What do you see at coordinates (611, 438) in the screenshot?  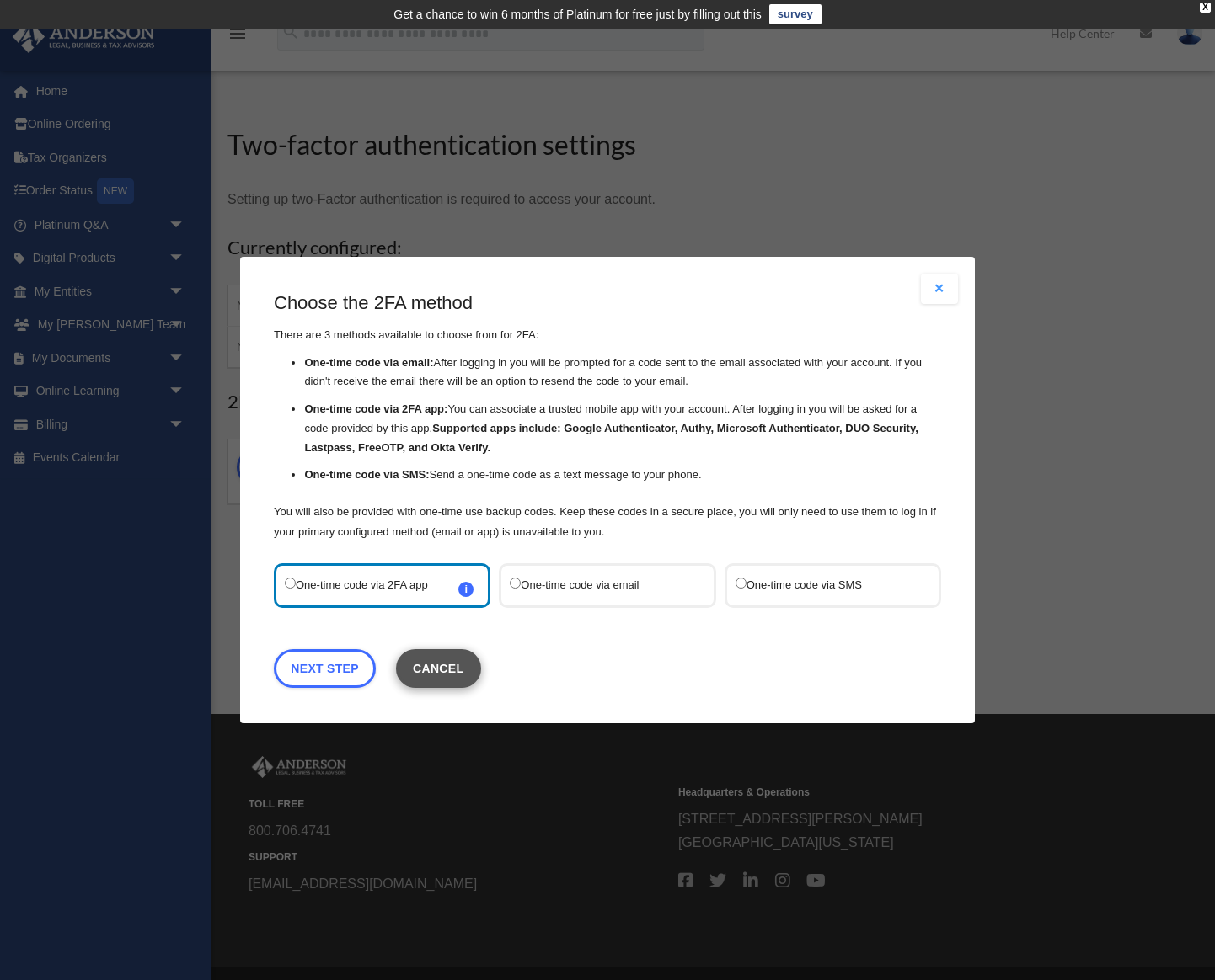 I see `strong: Supported apps include: Google Authenticator, Authy, Microsoft Authenticator, DUO Security, Lastp...` at bounding box center [611, 438].